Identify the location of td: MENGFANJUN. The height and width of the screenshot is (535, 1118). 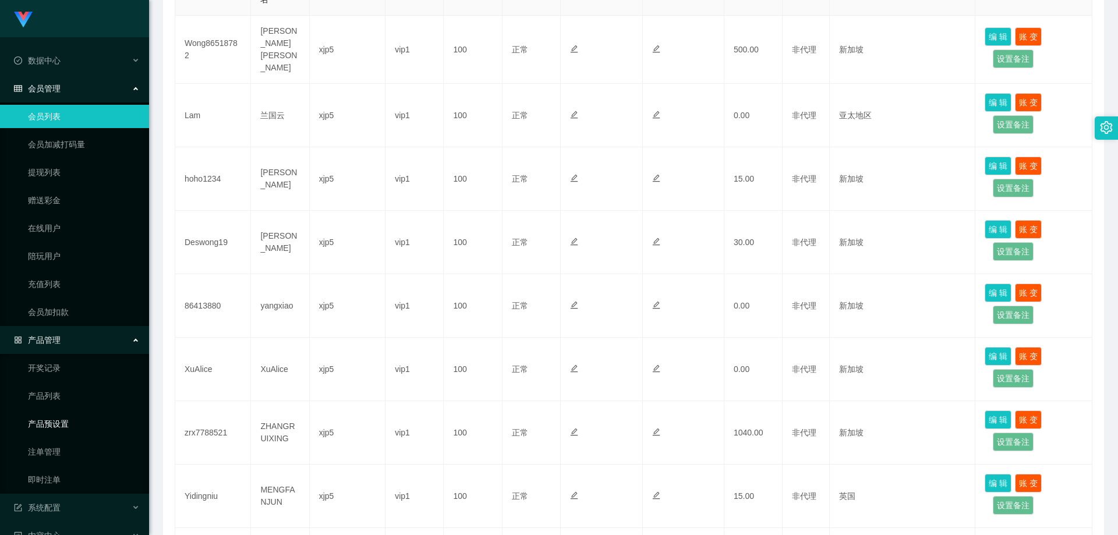
(280, 496).